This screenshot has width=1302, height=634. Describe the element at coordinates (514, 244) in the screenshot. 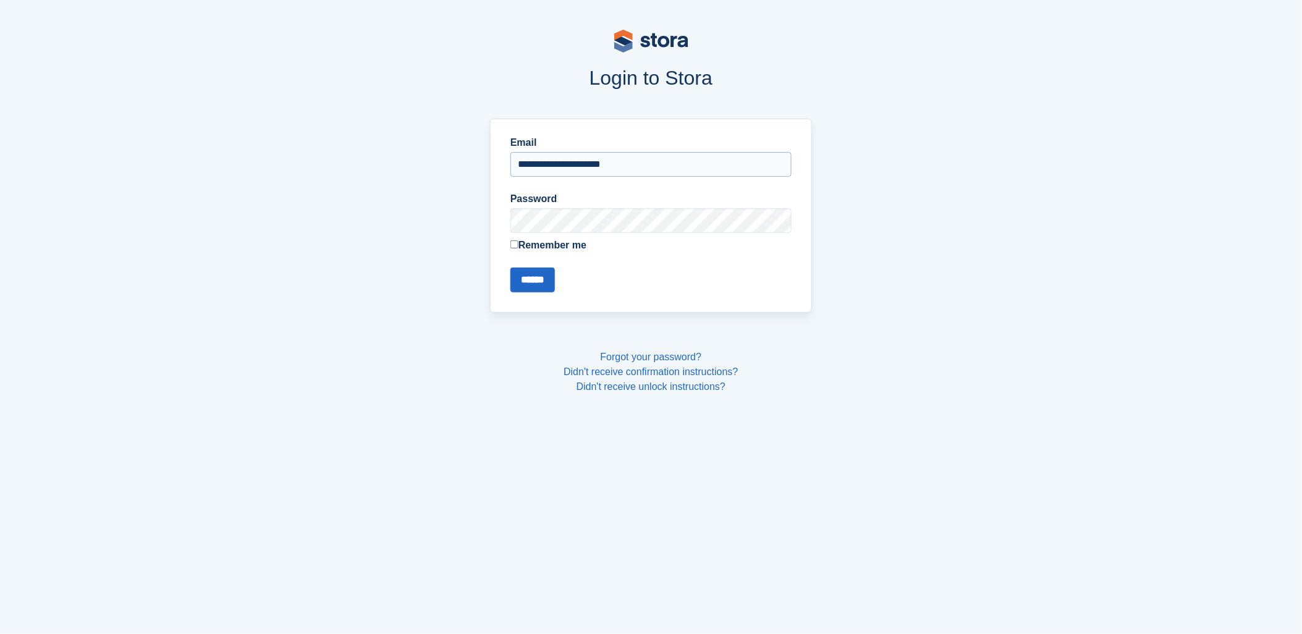

I see `input: Remember me` at that location.